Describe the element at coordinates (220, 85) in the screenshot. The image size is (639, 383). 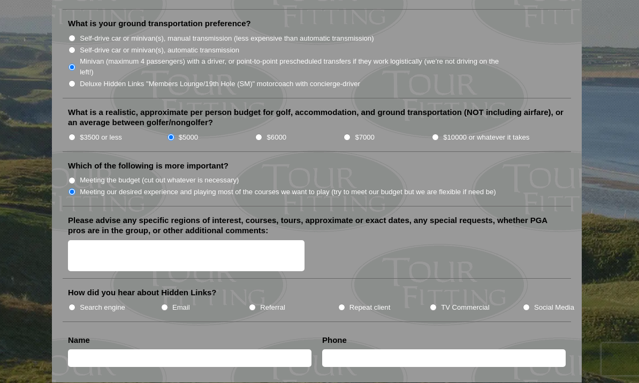
I see `label: Deluxe Hidden Links "Members Lounge/19th Hole (SM)" motorcoach with concierge-driver` at that location.